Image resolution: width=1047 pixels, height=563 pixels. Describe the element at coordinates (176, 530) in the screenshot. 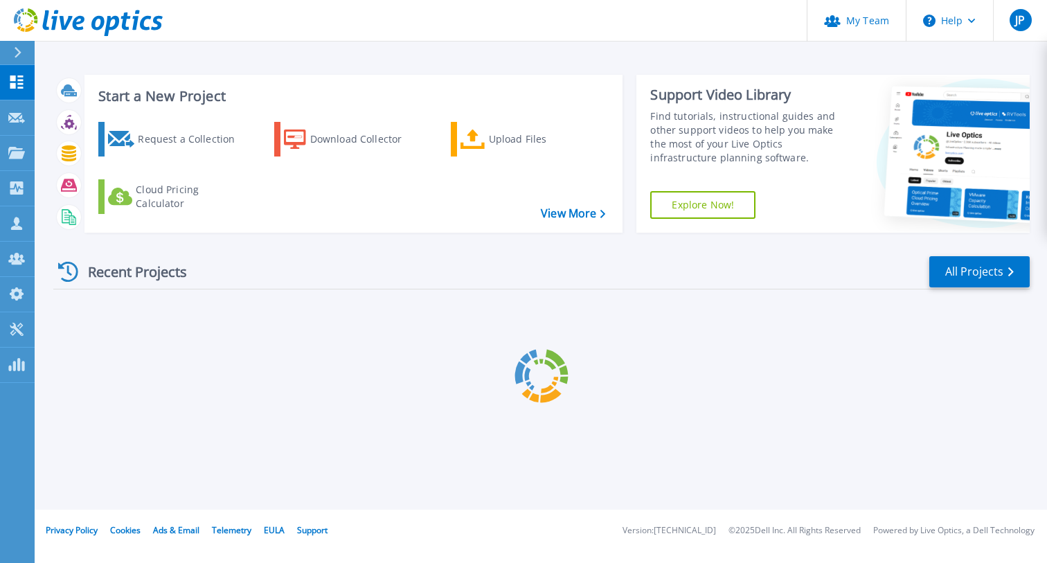

I see `a: Ads & Email` at that location.